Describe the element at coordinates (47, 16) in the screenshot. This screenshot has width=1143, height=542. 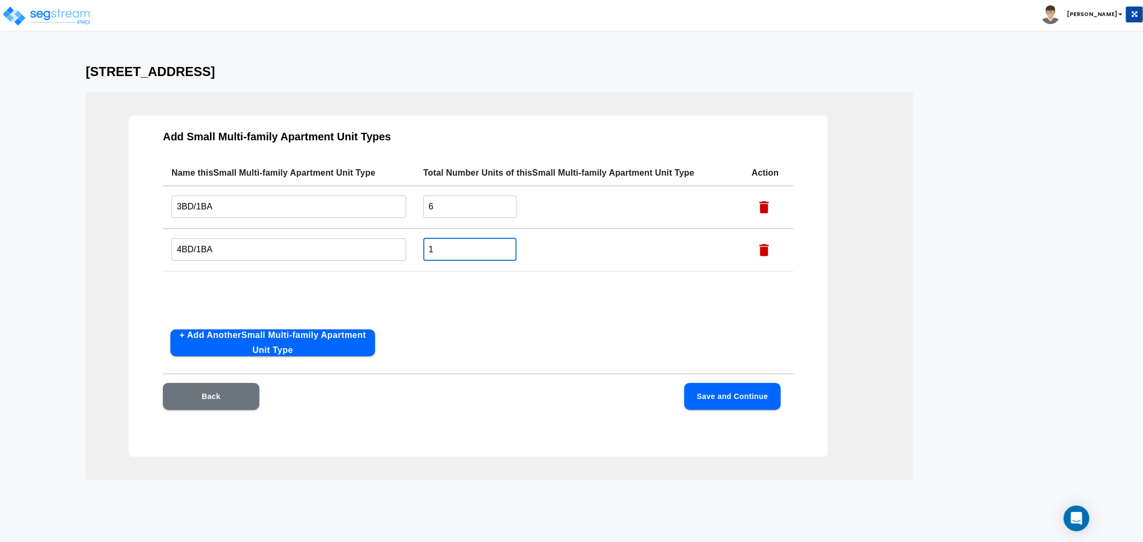
I see `img: logo_pro_r.png` at that location.